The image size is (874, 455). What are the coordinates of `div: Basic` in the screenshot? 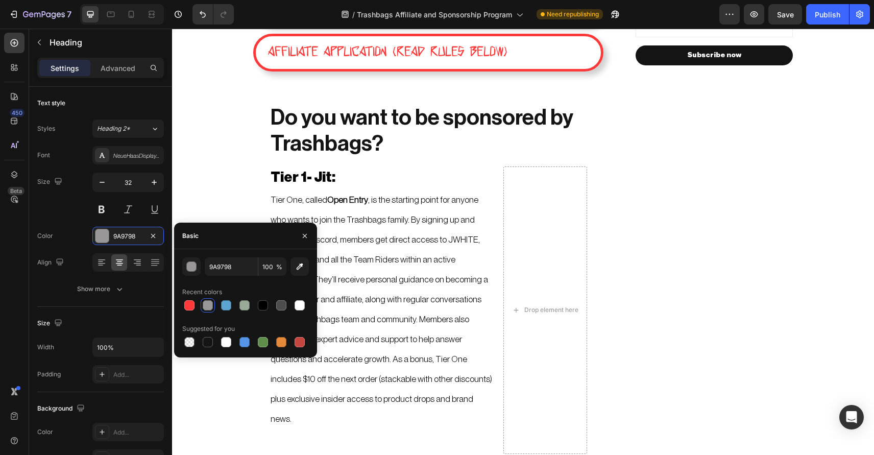 It's located at (190, 236).